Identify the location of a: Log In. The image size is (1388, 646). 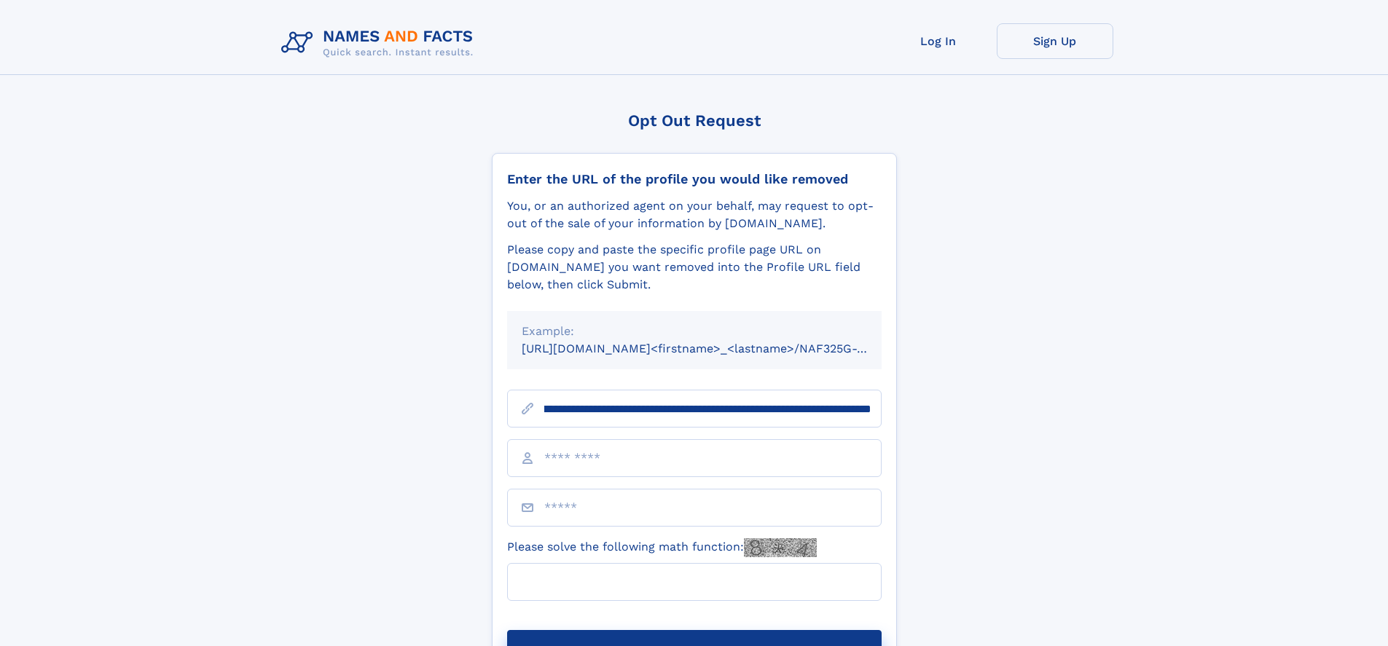
(939, 41).